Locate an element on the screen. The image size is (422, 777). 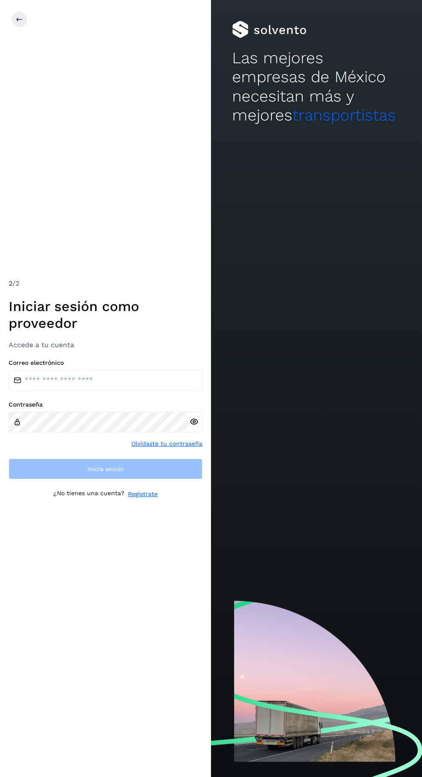
span: Inicia sesión is located at coordinates (105, 469).